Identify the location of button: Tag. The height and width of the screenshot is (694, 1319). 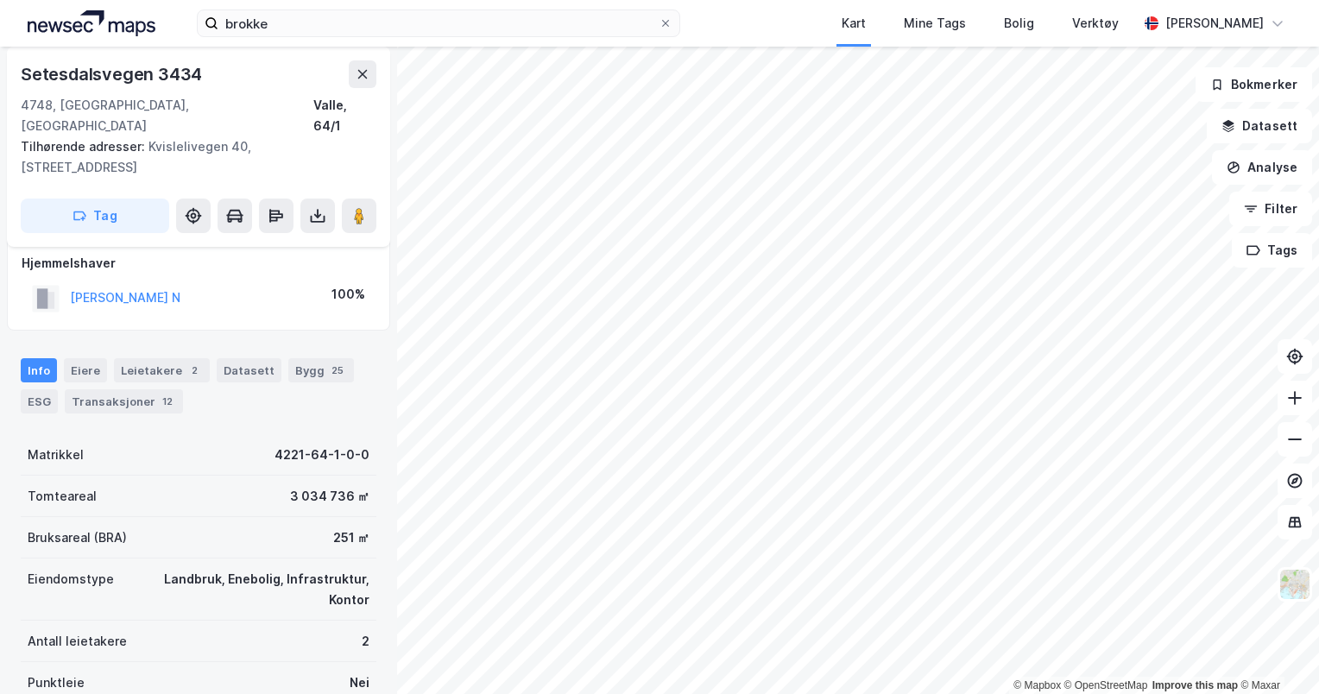
(95, 216).